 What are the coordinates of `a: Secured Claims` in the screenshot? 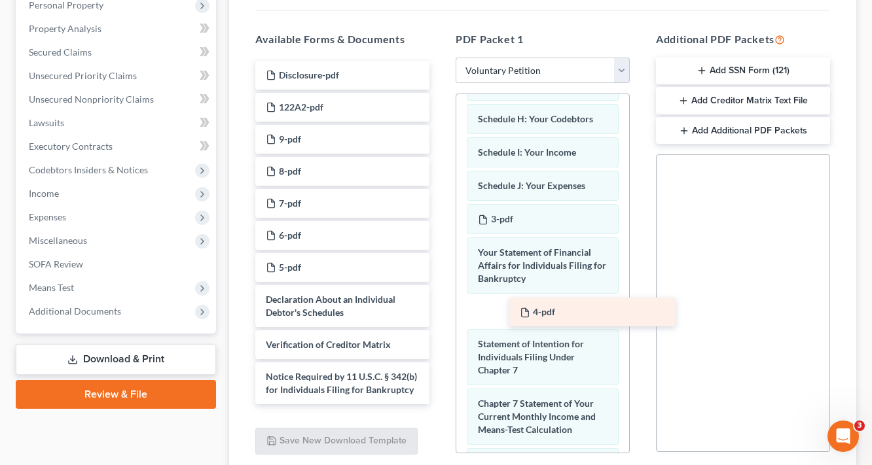 It's located at (117, 52).